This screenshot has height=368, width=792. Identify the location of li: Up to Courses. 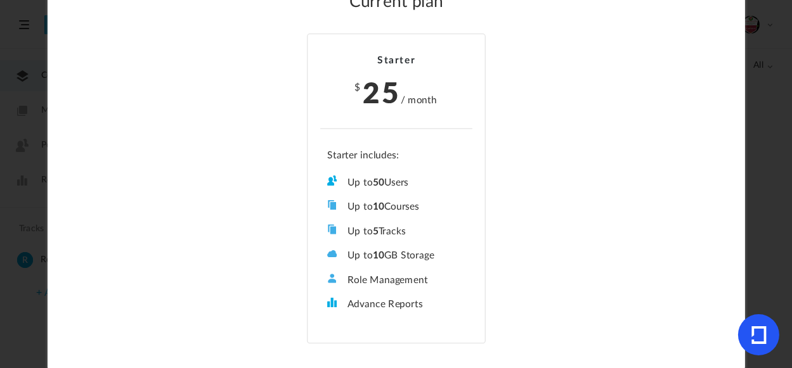
(396, 207).